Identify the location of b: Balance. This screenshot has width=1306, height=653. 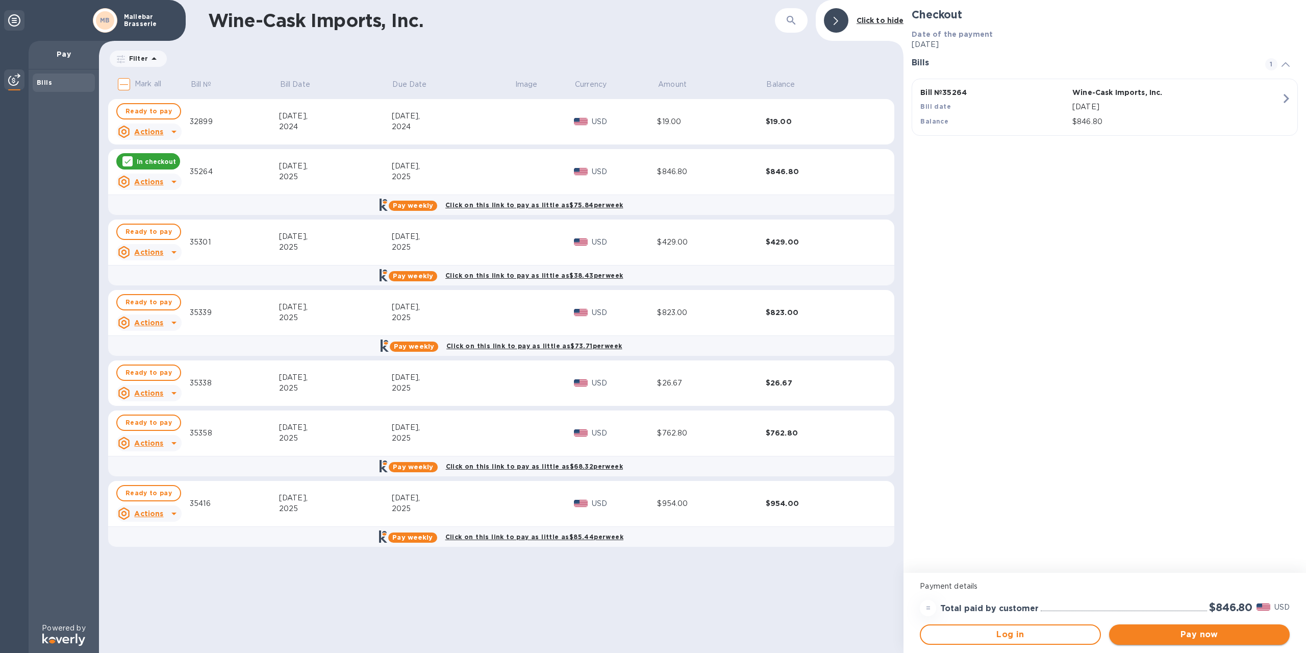
(934, 121).